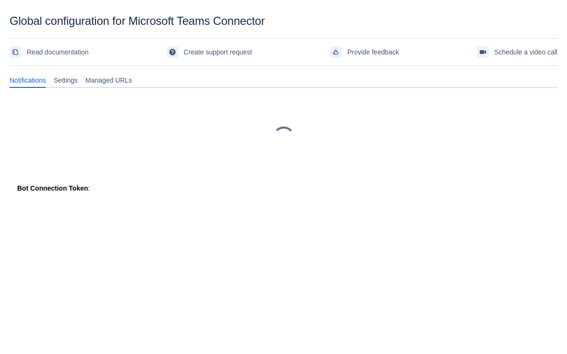 Image resolution: width=567 pixels, height=354 pixels. I want to click on span: Notifications, so click(28, 80).